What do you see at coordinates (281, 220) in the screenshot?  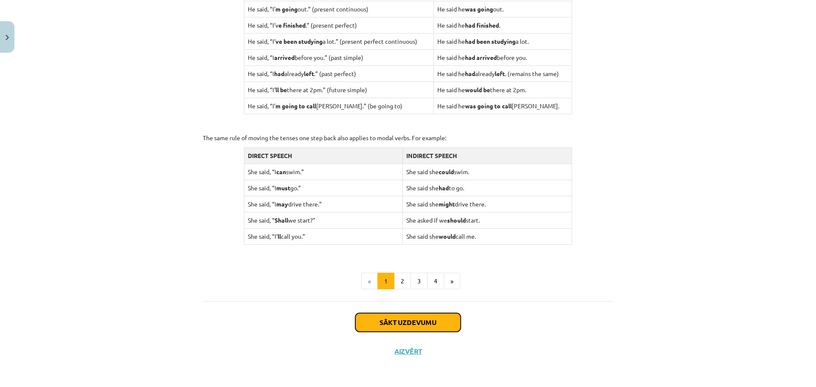 I see `strong: Shall` at bounding box center [281, 220].